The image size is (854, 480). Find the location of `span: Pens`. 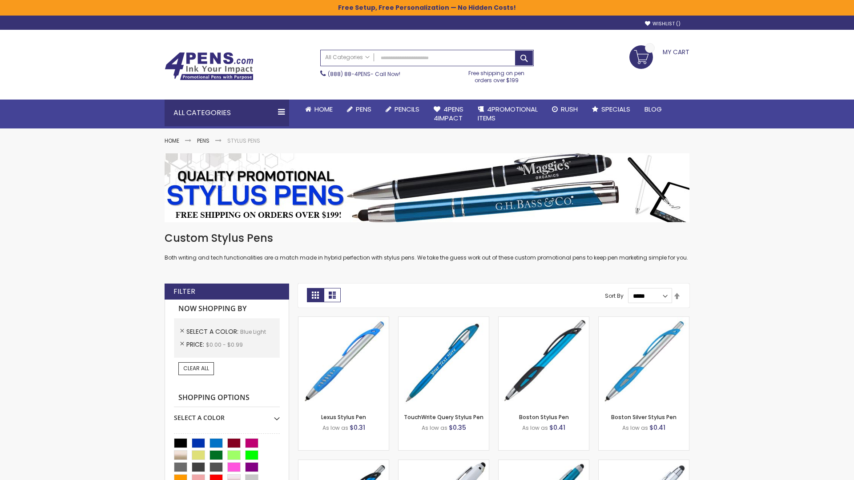

span: Pens is located at coordinates (363, 109).